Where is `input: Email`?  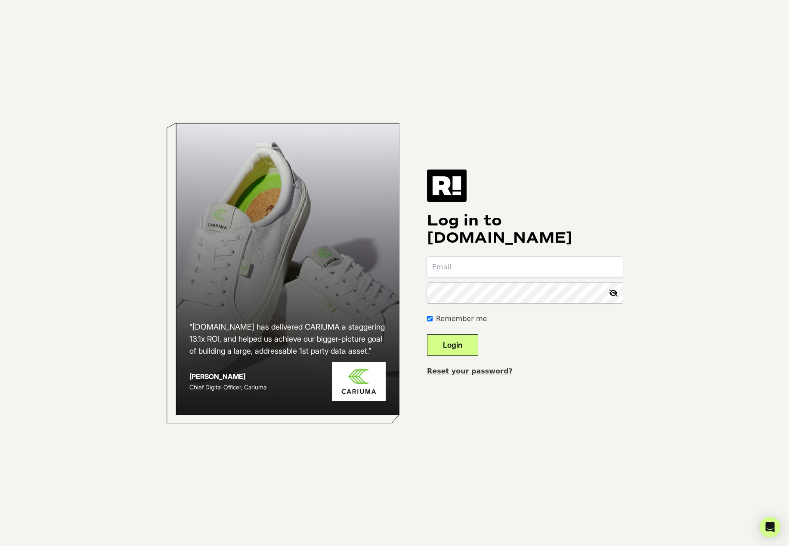
input: Email is located at coordinates (524, 267).